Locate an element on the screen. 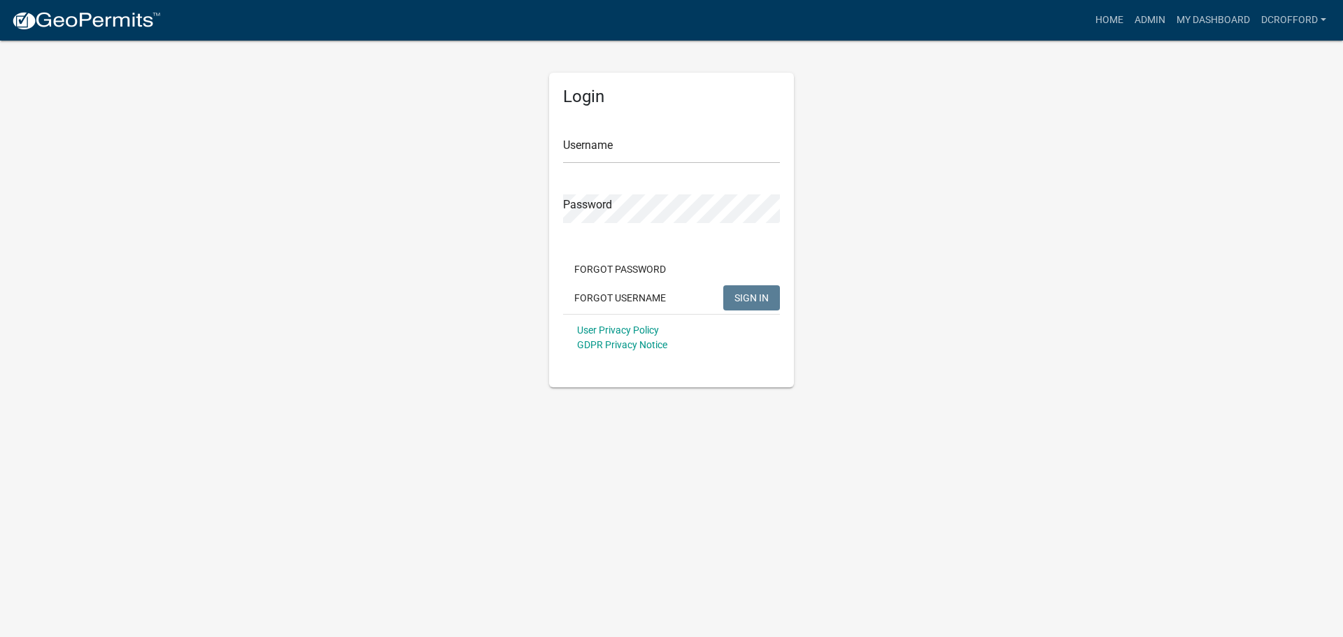 Image resolution: width=1343 pixels, height=637 pixels. a: Home is located at coordinates (1110, 20).